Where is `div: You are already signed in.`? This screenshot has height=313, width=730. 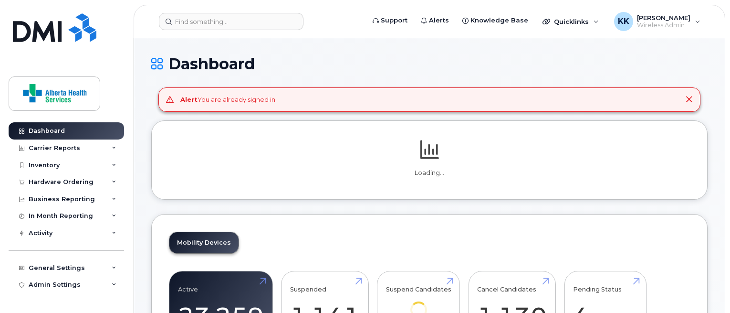 div: You are already signed in. is located at coordinates (229, 99).